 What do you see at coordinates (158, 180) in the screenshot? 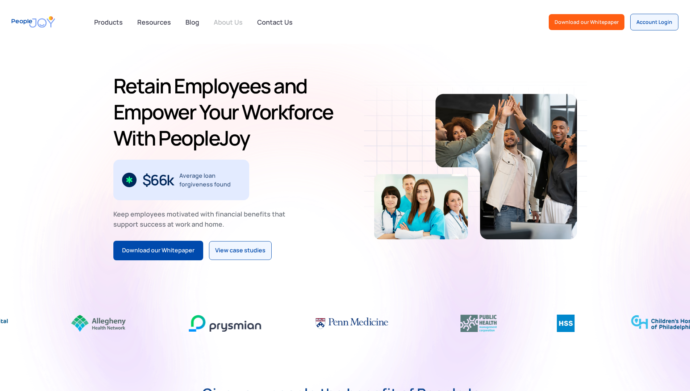
I see `div: $66k` at bounding box center [158, 180].